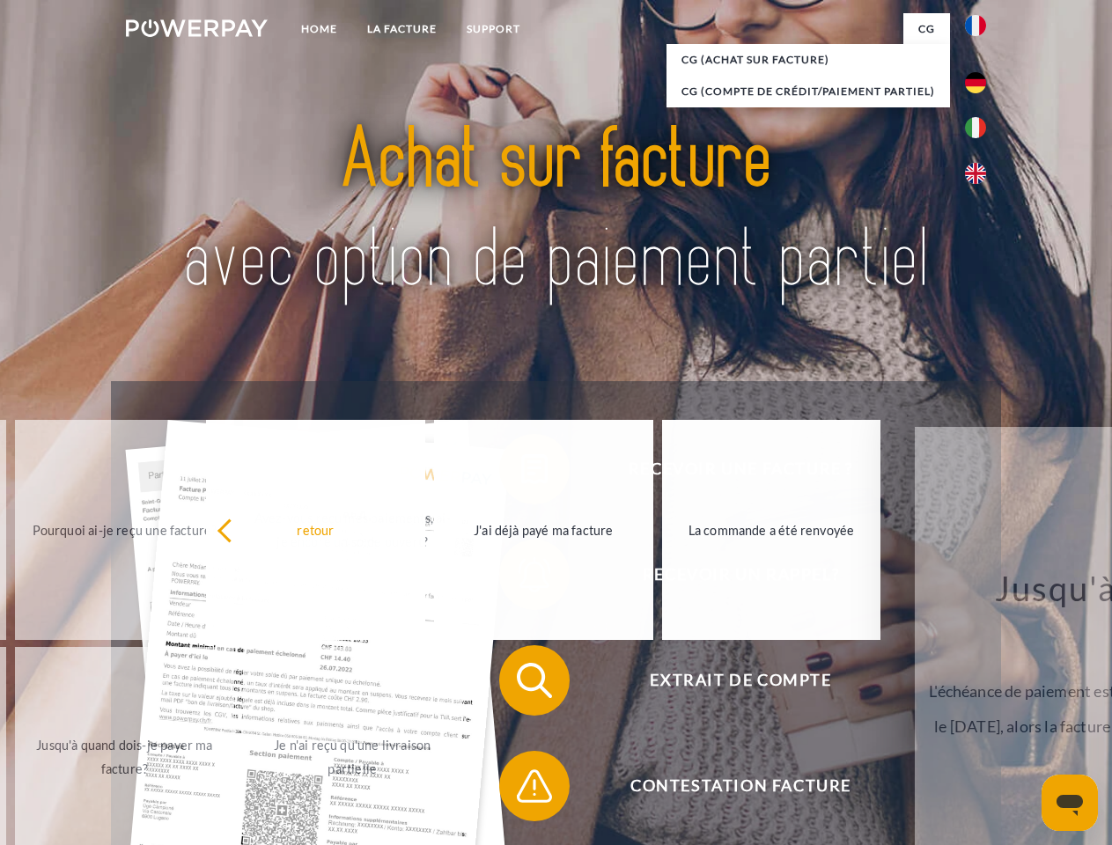 This screenshot has height=845, width=1112. I want to click on div: Je n'ai reçu qu'une livraison partielle, so click(352, 757).